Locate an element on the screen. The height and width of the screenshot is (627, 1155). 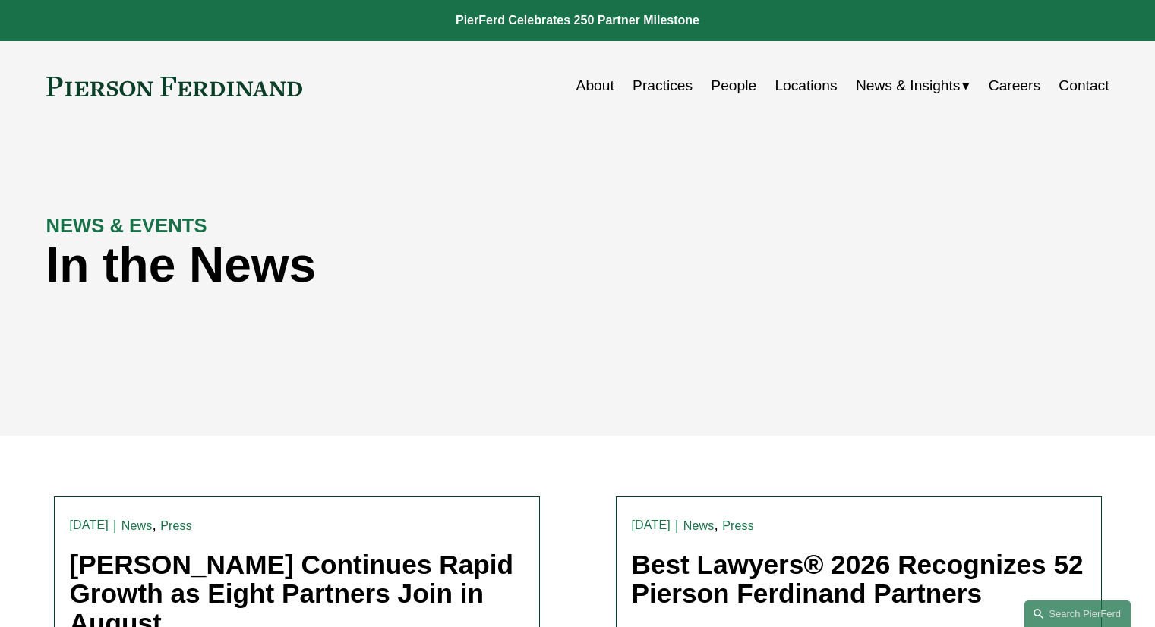
a: folder dropdown is located at coordinates (913, 86).